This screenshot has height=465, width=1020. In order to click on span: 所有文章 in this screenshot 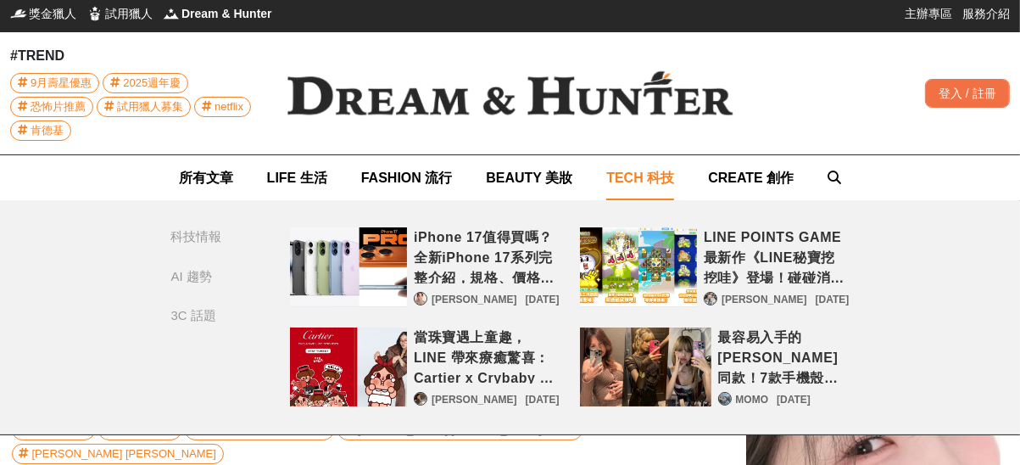, I will do `click(206, 177)`.